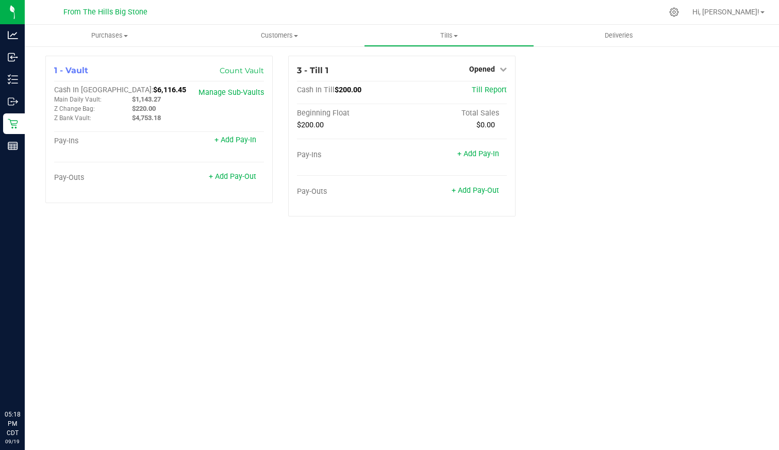 The width and height of the screenshot is (779, 450). What do you see at coordinates (489, 90) in the screenshot?
I see `a: Till Report` at bounding box center [489, 90].